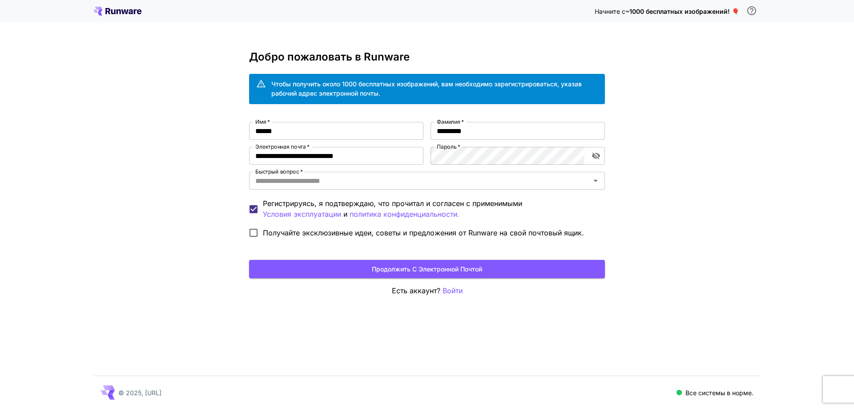 This screenshot has width=854, height=409. I want to click on font: ~1000 бесплатных изображений! 🎈, so click(682, 11).